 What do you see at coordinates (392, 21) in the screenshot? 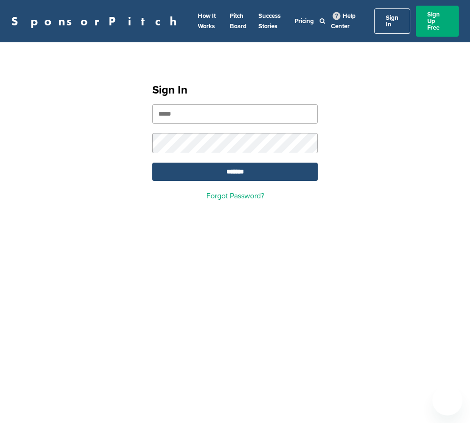
I see `a: Sign In` at bounding box center [392, 21].